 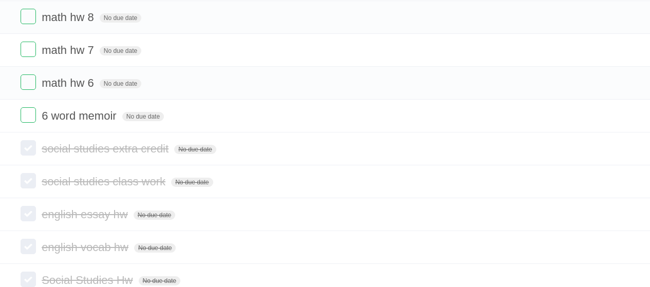 What do you see at coordinates (105, 181) in the screenshot?
I see `span: social studies class work` at bounding box center [105, 181].